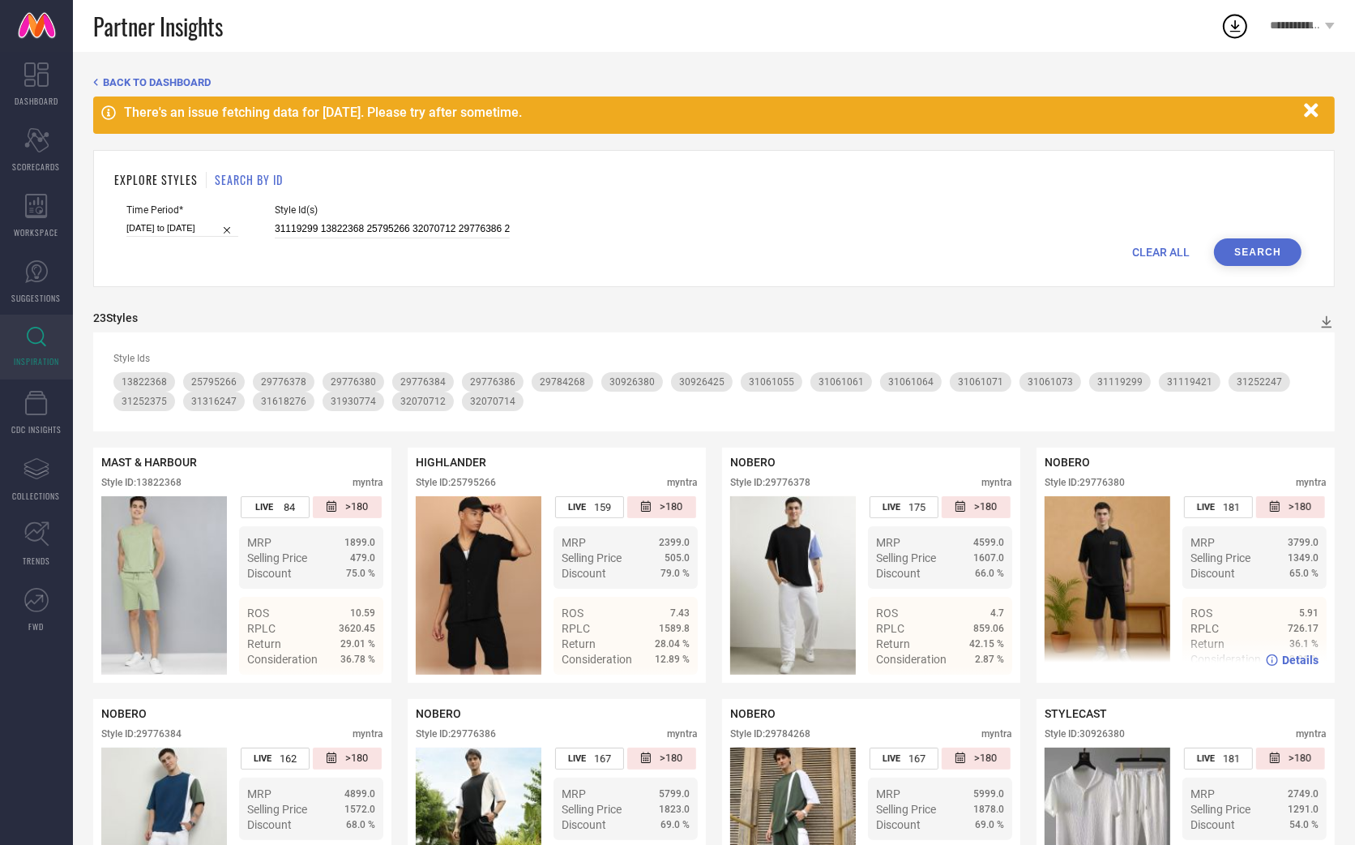  What do you see at coordinates (144, 401) in the screenshot?
I see `span: 31252375` at bounding box center [144, 401].